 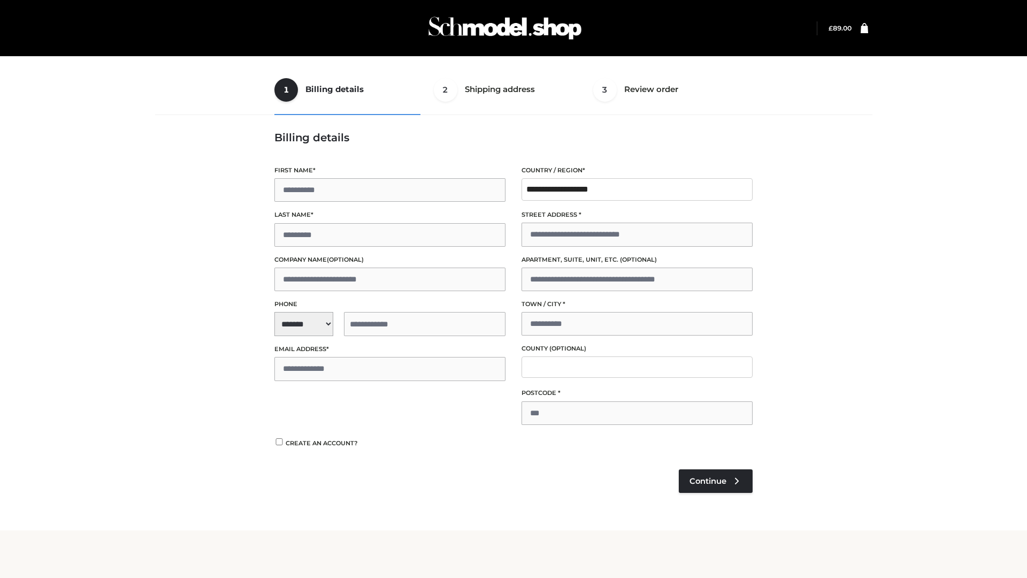 I want to click on label: Postcode, so click(x=637, y=393).